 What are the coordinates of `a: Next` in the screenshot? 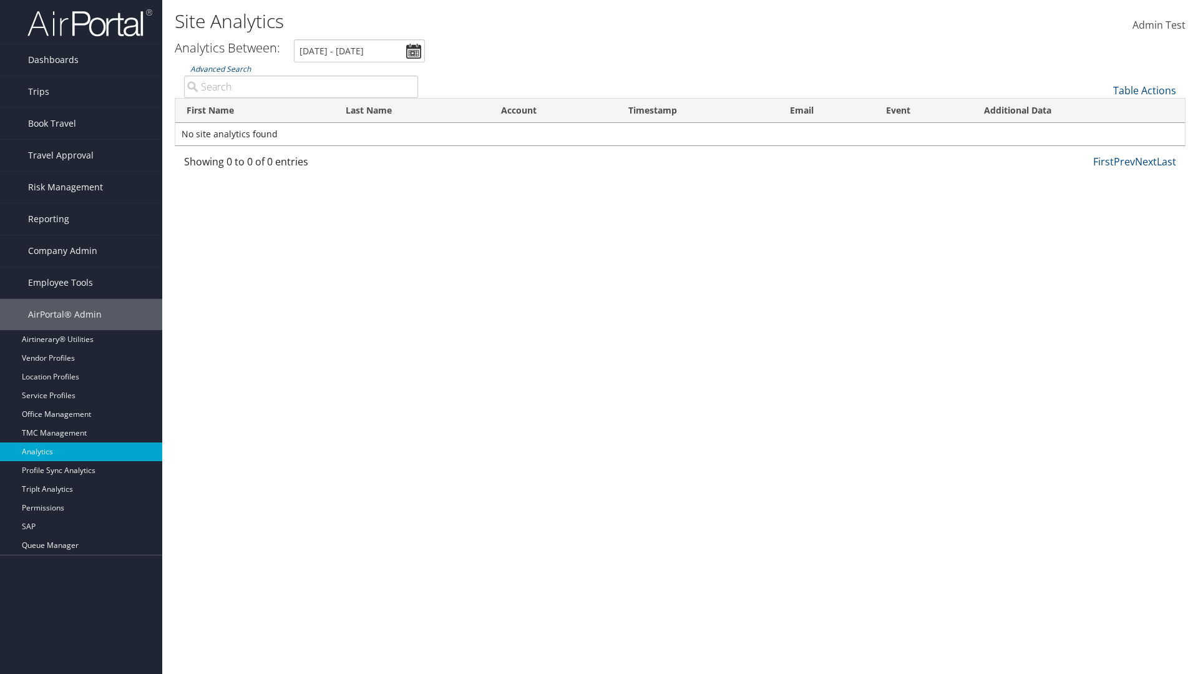 It's located at (1146, 162).